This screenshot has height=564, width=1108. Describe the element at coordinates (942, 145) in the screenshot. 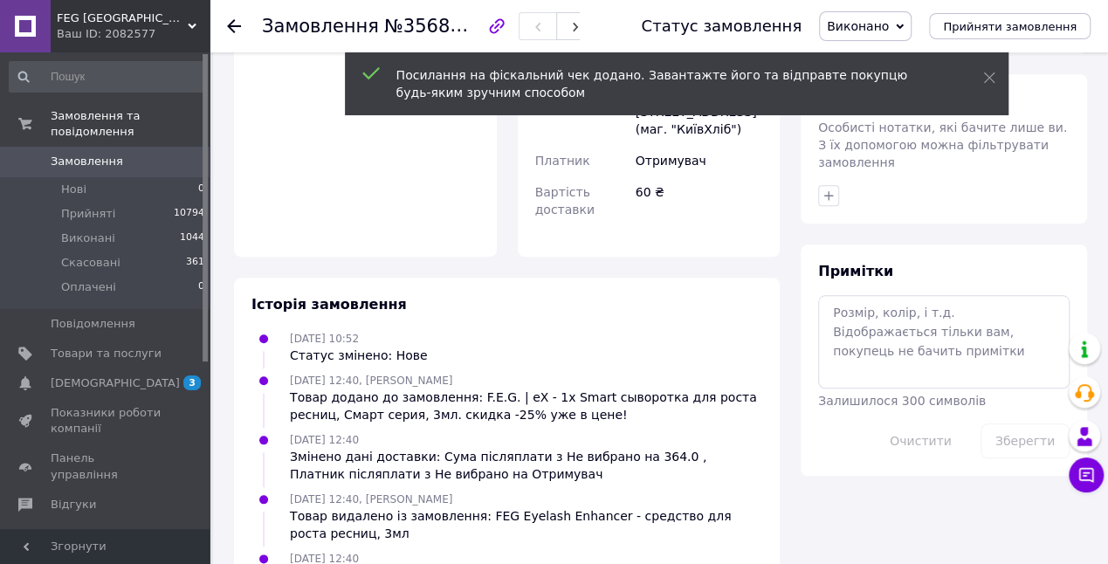

I see `span: Особисті нотатки, які бачите лише ви. З їх допомогою можна фільтрувати замовлення` at that location.